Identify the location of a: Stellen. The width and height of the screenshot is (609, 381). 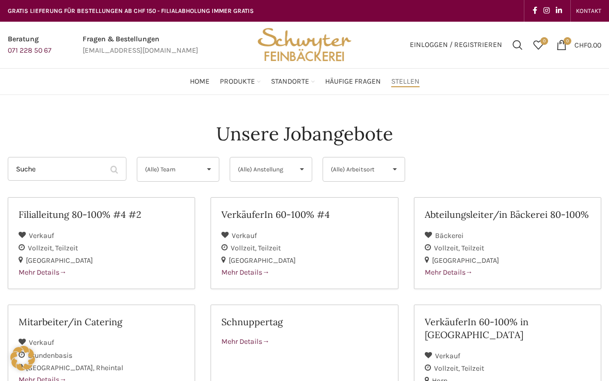
(405, 82).